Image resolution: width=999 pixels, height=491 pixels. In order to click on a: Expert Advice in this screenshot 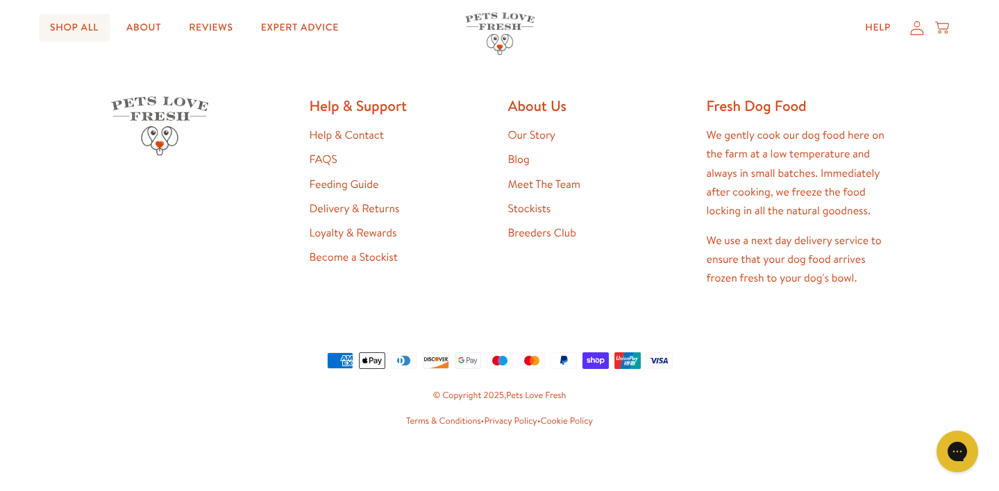, I will do `click(300, 28)`.